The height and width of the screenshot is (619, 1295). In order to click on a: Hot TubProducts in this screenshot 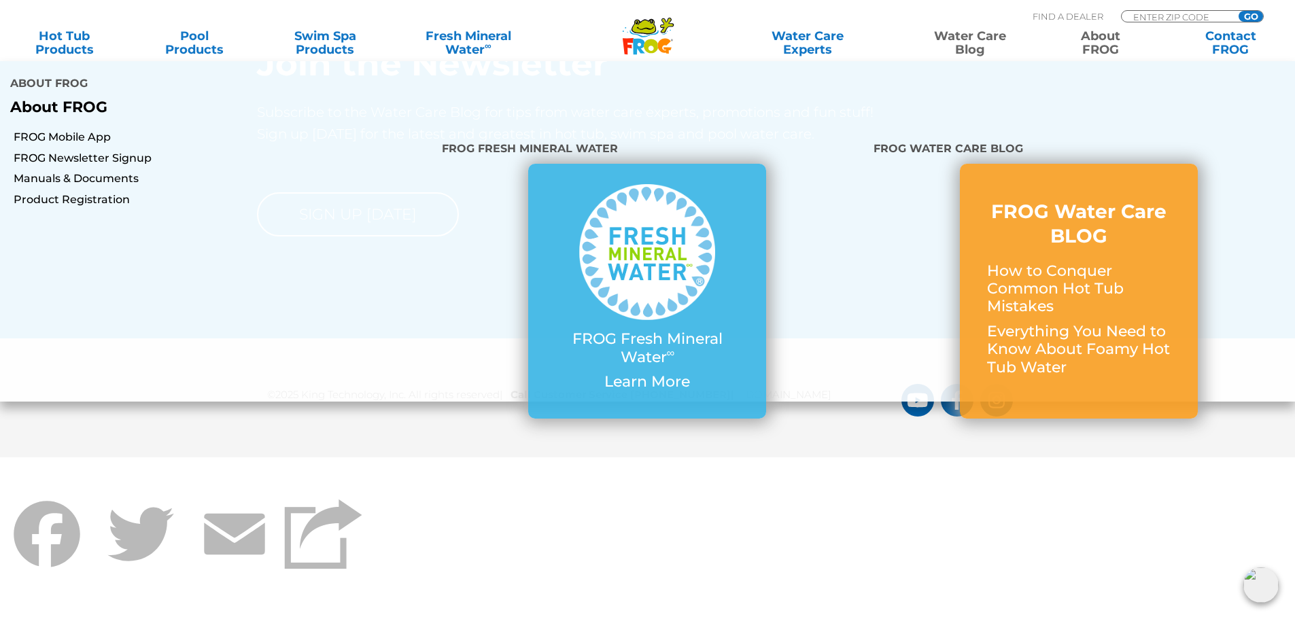, I will do `click(64, 43)`.